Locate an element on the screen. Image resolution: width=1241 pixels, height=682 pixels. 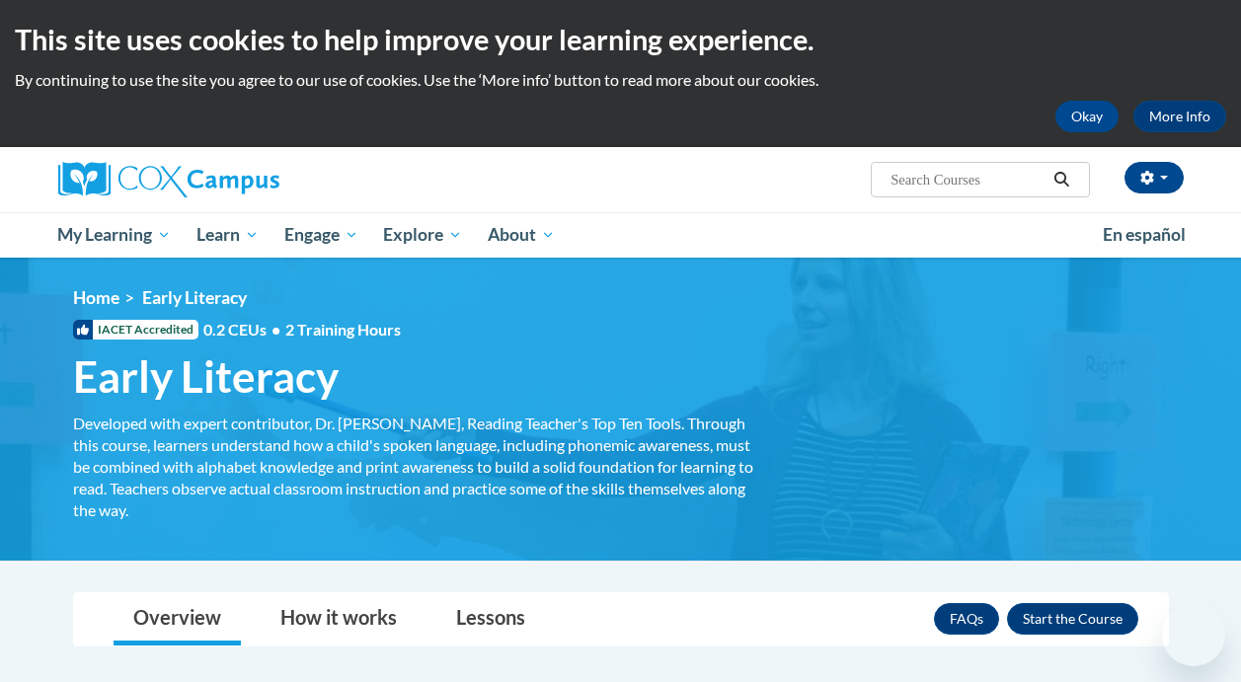
a: Home is located at coordinates (96, 297).